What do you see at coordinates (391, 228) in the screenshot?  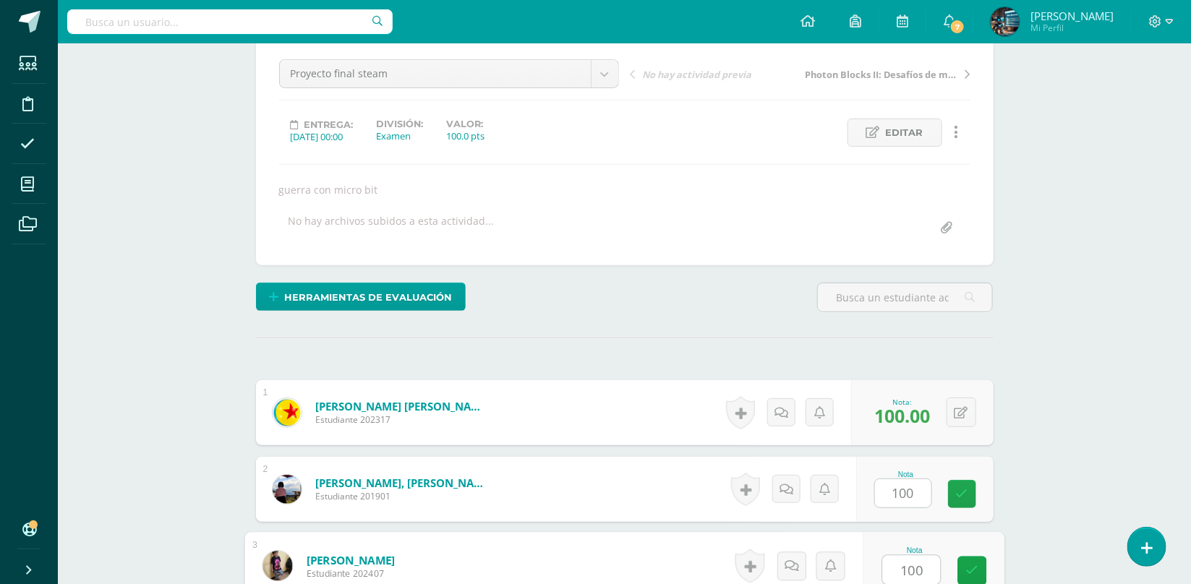 I see `div: No hay archivos subidos a esta actividad...` at bounding box center [391, 228].